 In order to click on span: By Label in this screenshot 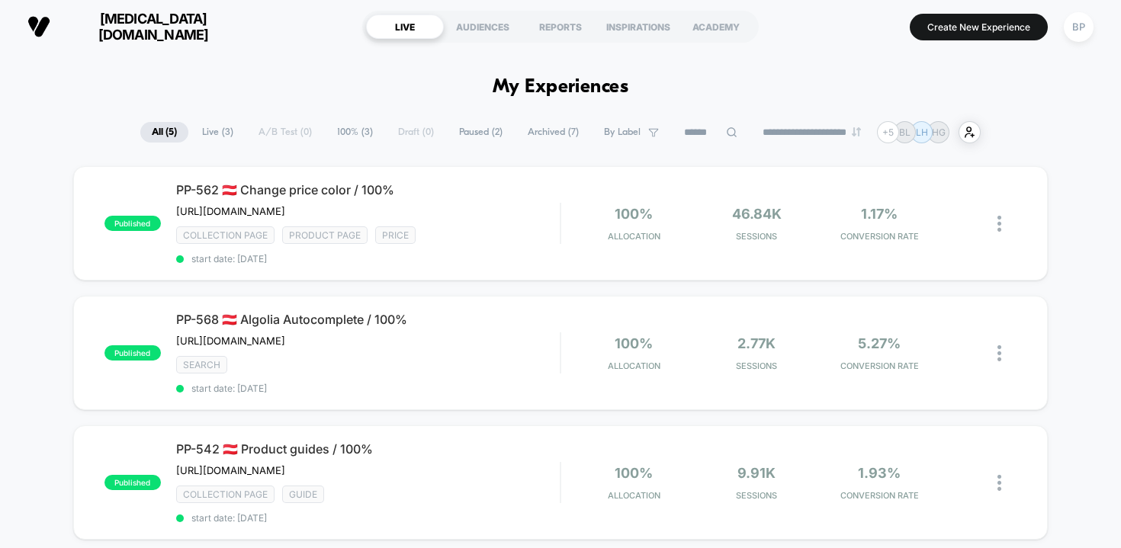, I will do `click(622, 132)`.